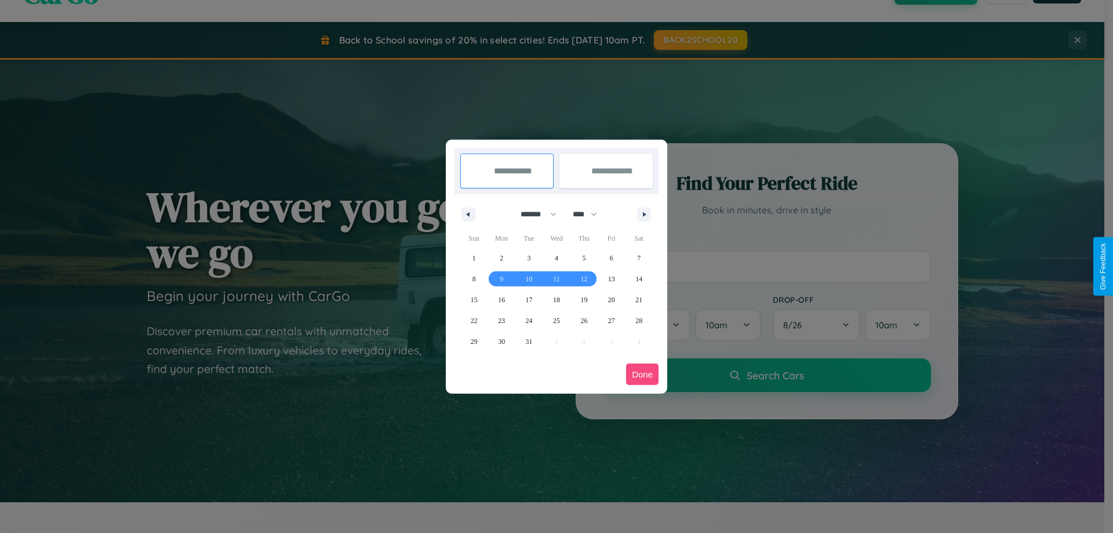 This screenshot has width=1113, height=533. Describe the element at coordinates (501, 341) in the screenshot. I see `button: 30` at that location.